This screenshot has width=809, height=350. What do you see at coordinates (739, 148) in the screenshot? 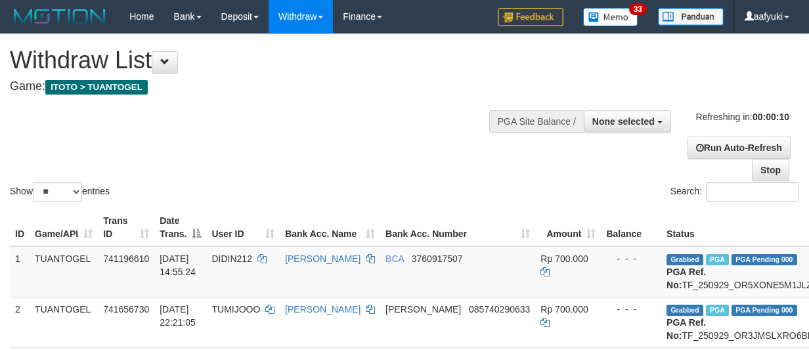
I see `a: Run Auto-Refresh` at bounding box center [739, 148].